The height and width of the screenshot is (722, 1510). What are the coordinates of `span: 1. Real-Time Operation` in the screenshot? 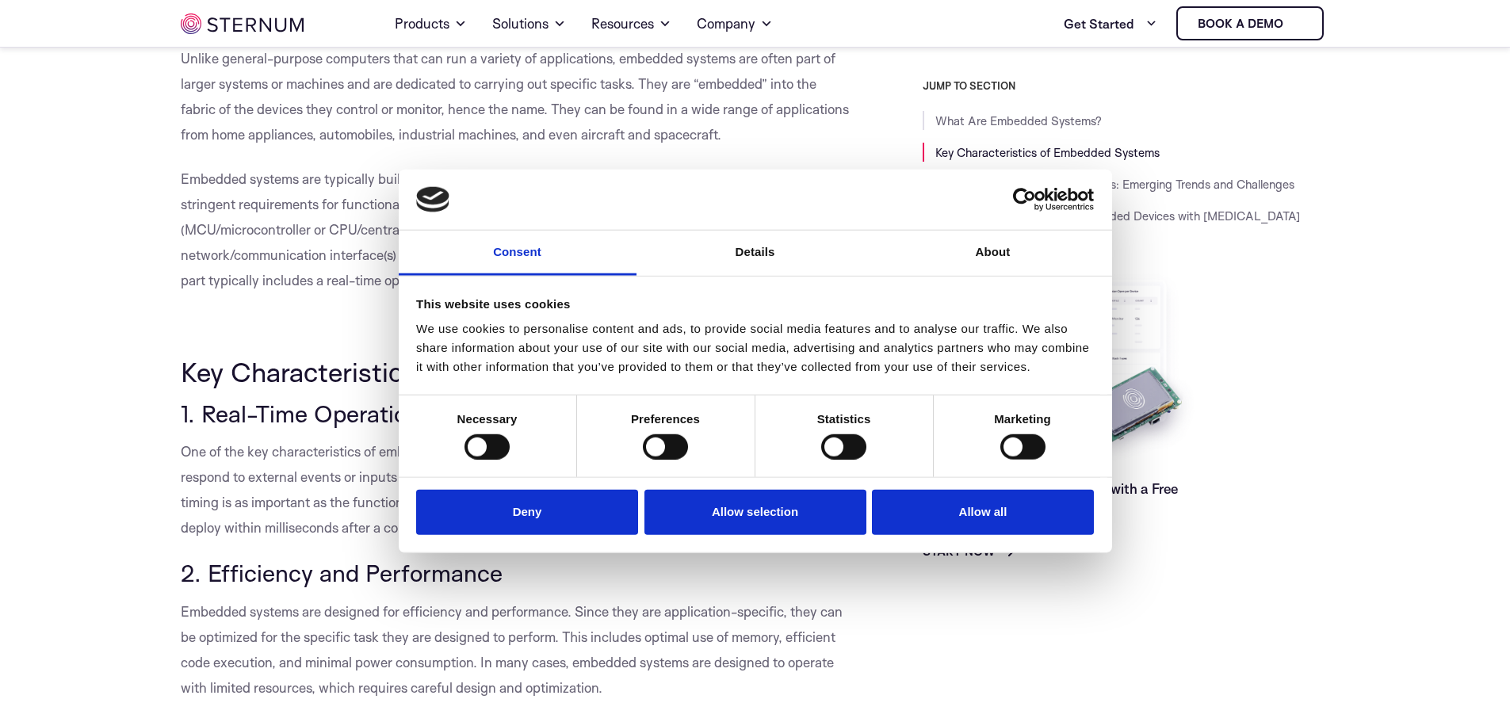 It's located at (300, 413).